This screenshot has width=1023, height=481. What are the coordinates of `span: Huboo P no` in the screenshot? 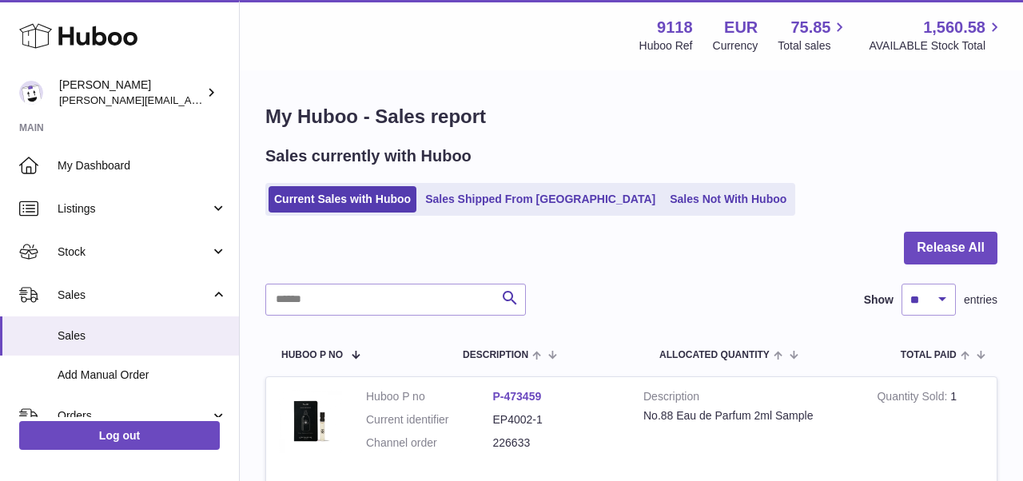 It's located at (312, 355).